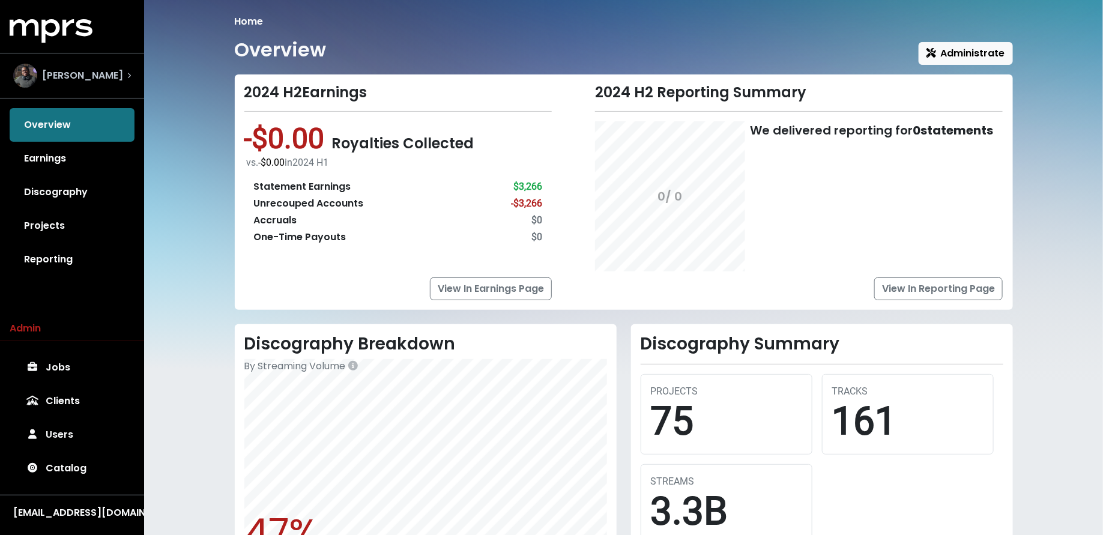 This screenshot has width=1103, height=535. What do you see at coordinates (25, 76) in the screenshot?
I see `img: The selected account / producer` at bounding box center [25, 76].